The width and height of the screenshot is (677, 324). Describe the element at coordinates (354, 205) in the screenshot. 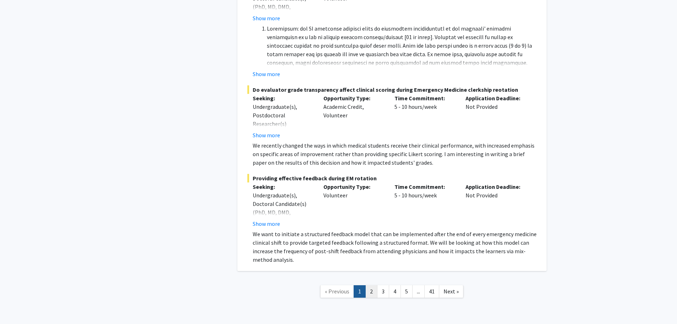

I see `div: Volunteer` at that location.